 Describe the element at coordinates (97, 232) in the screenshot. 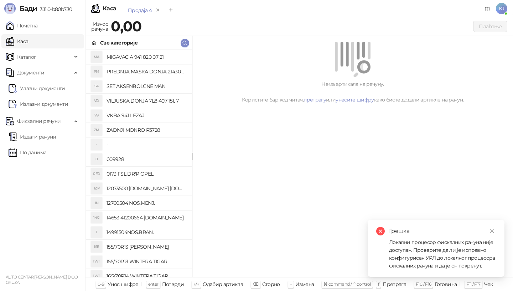

I see `div: 1` at that location.